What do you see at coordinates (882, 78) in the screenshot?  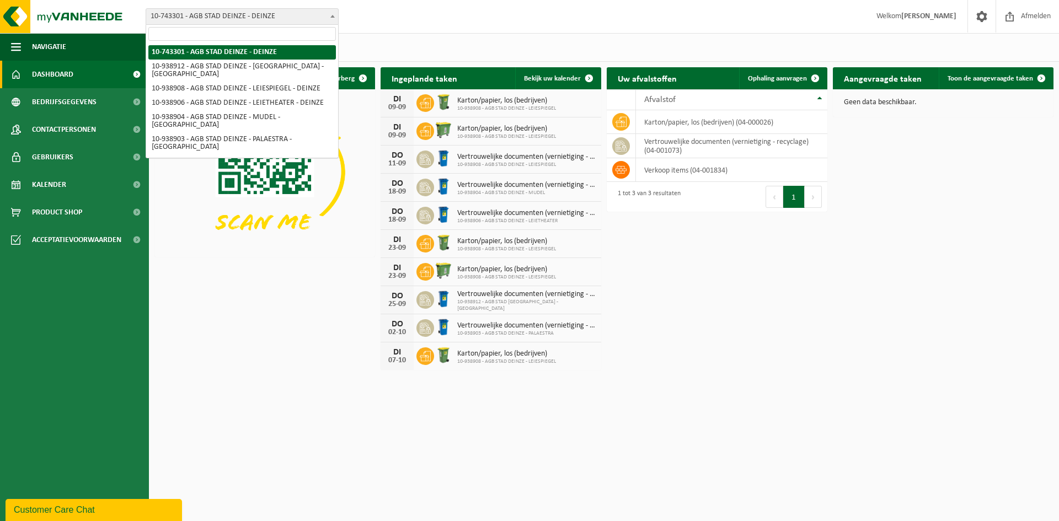 I see `h2: Aangevraagde taken` at bounding box center [882, 78].